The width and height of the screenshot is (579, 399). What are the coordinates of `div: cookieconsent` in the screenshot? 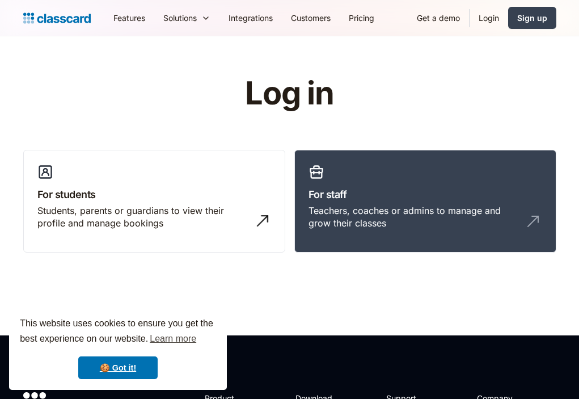 It's located at (118, 348).